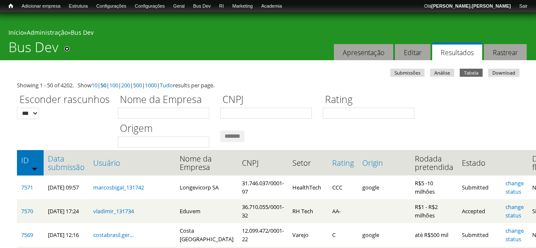 The image size is (536, 248). What do you see at coordinates (434, 211) in the screenshot?
I see `td: R$1 - R$2 milhões` at bounding box center [434, 211].